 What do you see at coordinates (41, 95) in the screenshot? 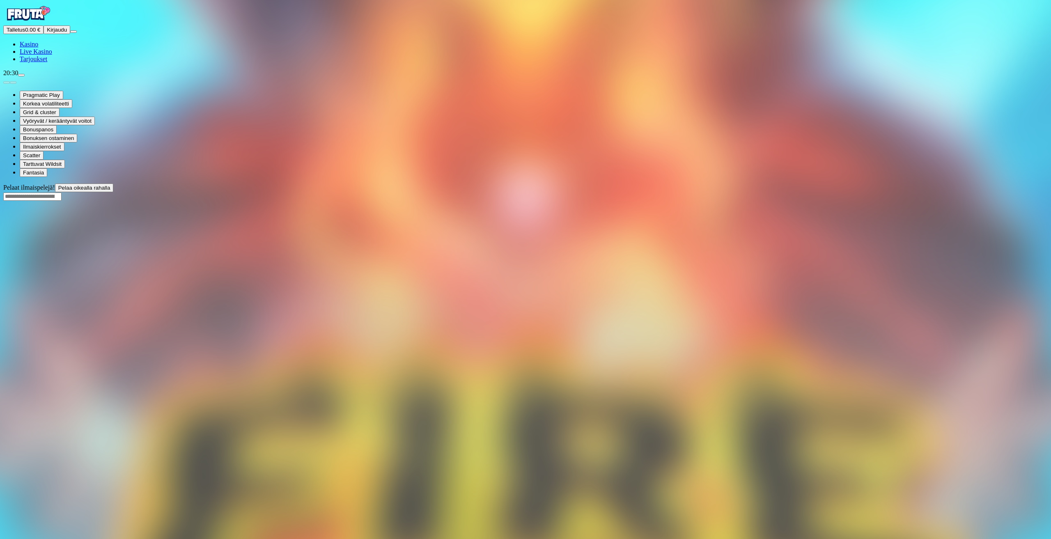
I see `button: Pragmatic Play` at bounding box center [41, 95].